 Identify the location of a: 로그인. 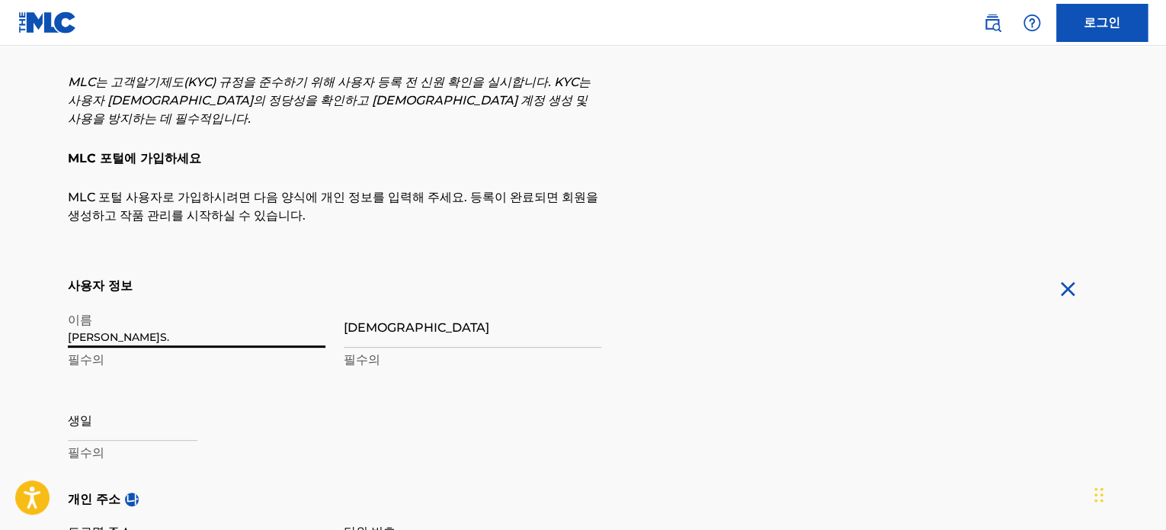
(1102, 23).